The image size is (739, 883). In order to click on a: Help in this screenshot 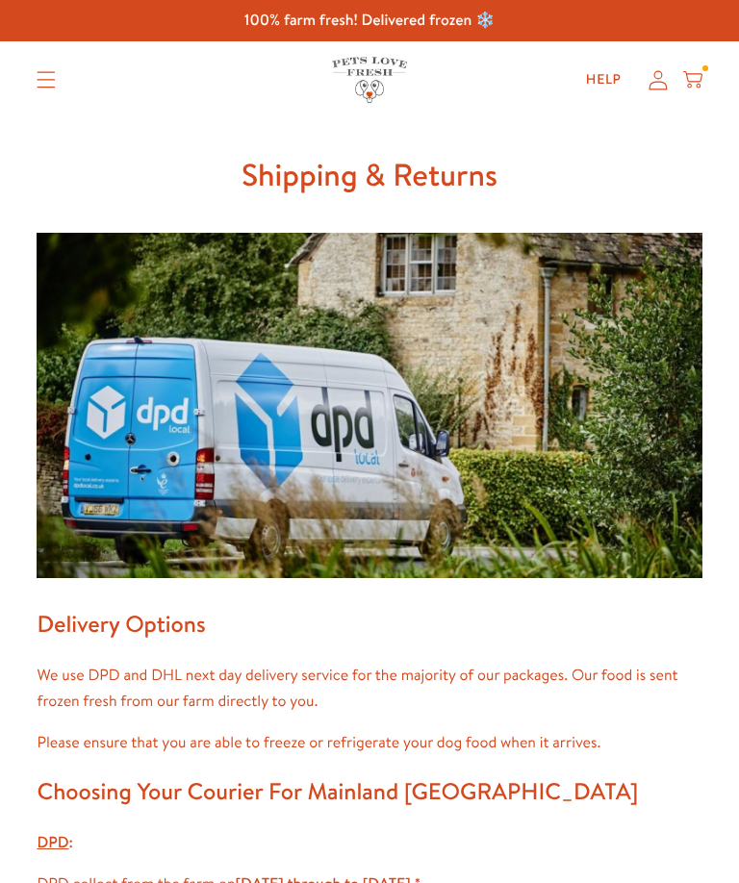, I will do `click(603, 80)`.